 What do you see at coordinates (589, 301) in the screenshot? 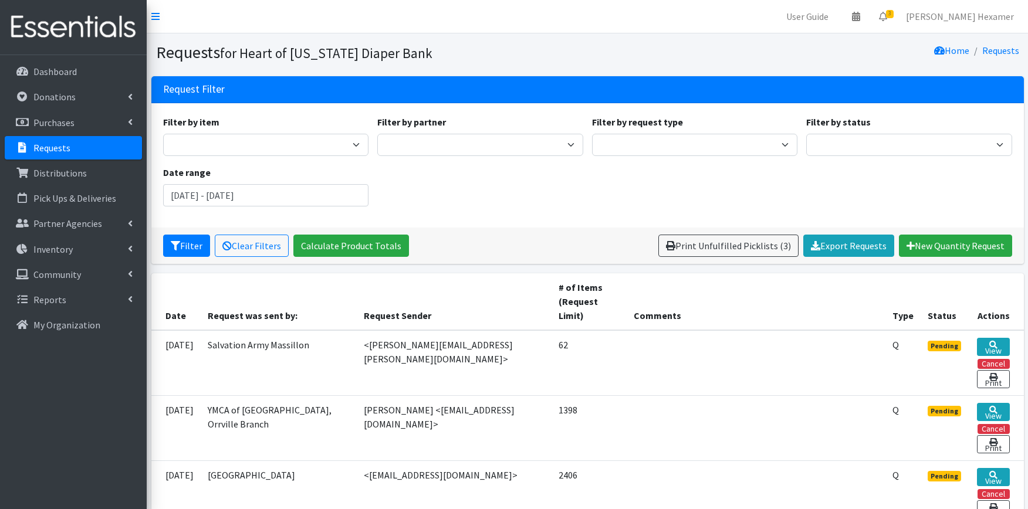
I see `th: # of Items (Request Limit)` at bounding box center [589, 301].